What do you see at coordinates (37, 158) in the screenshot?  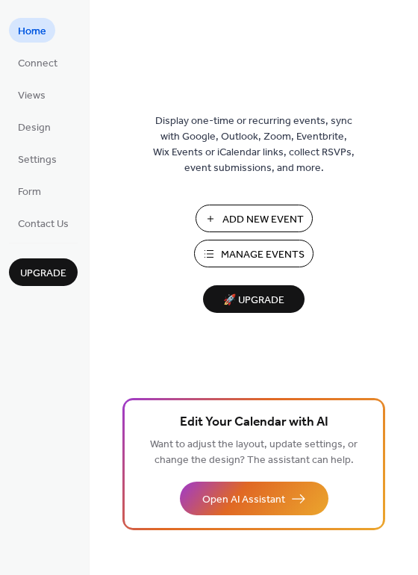 I see `a: Settings` at bounding box center [37, 158].